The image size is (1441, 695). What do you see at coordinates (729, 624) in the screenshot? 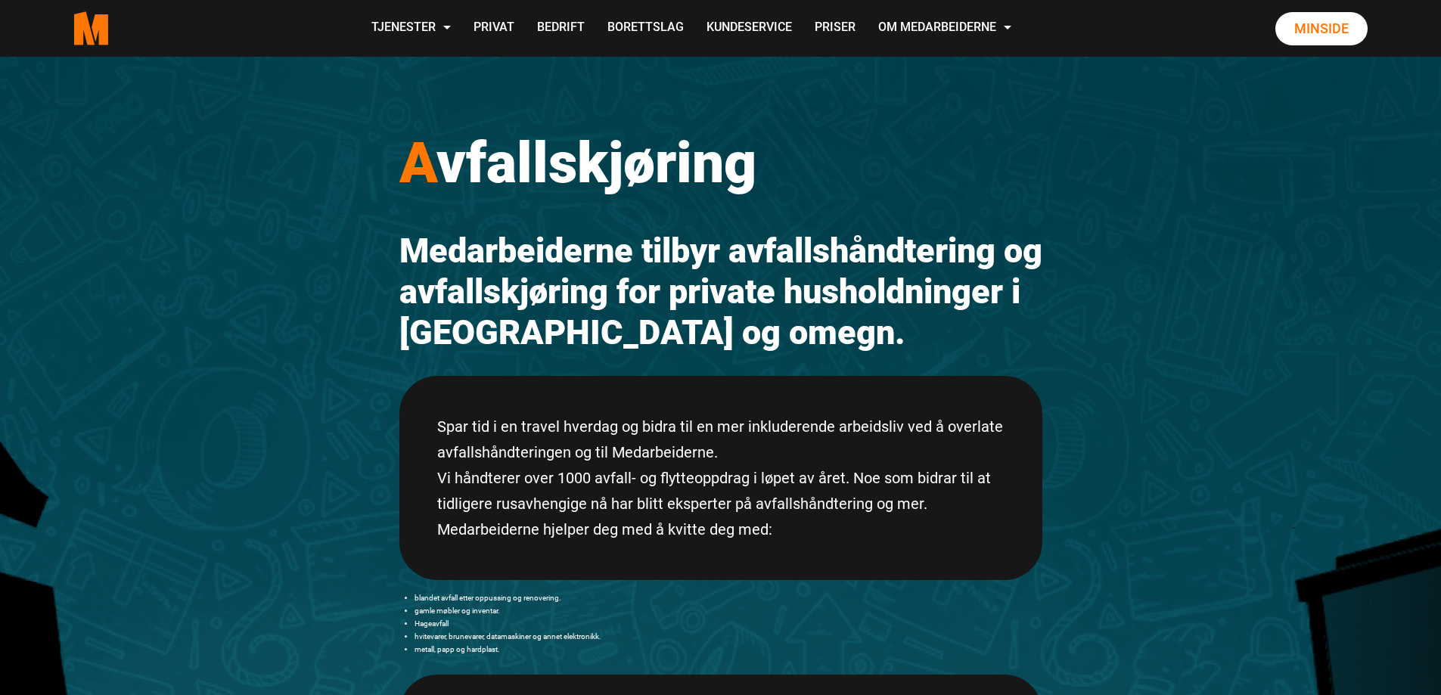
I see `li: Hageavfall` at bounding box center [729, 624].